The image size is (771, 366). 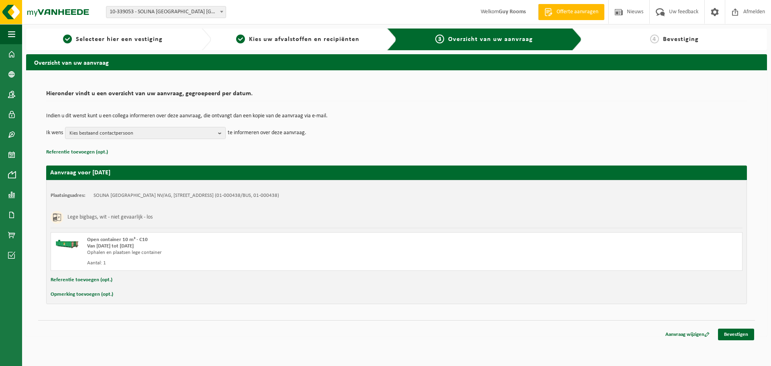 I want to click on span: 4, so click(x=655, y=39).